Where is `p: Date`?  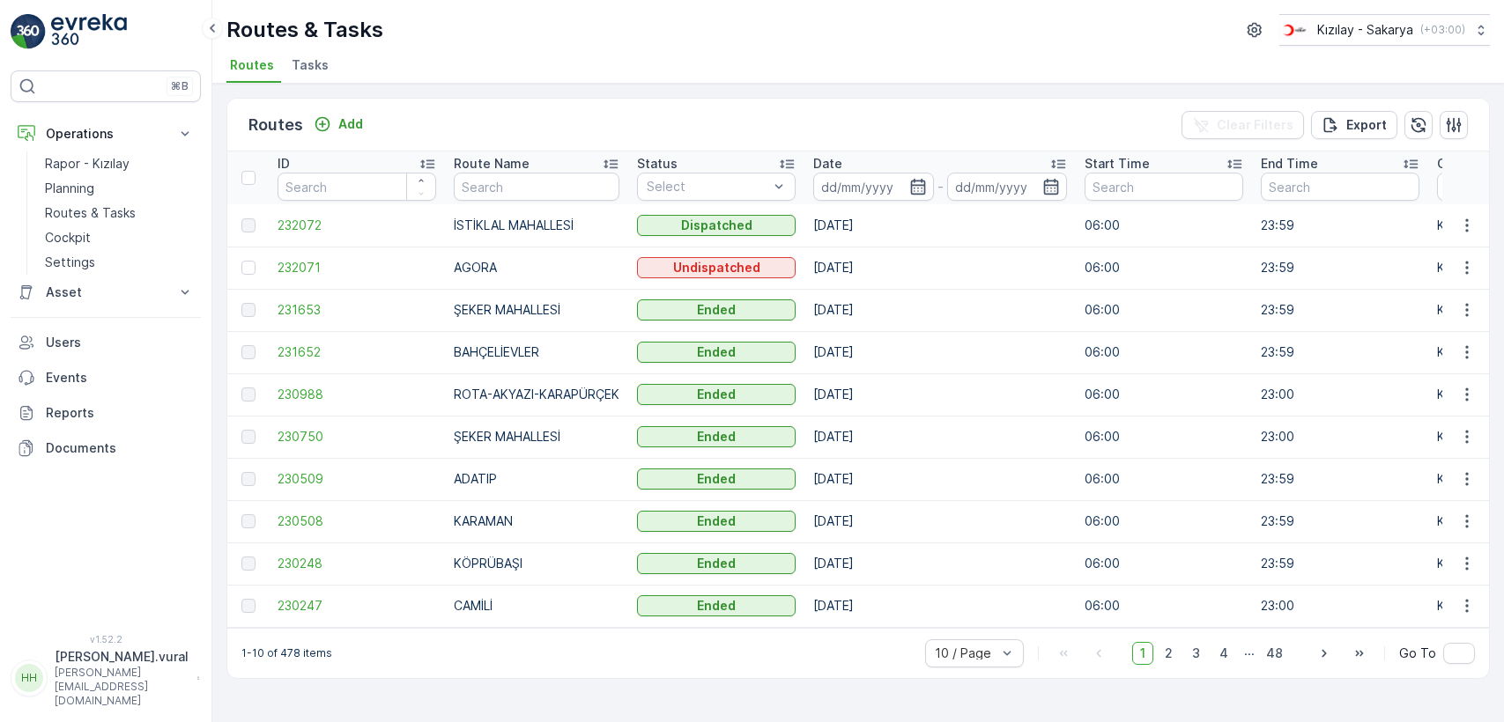 p: Date is located at coordinates (827, 164).